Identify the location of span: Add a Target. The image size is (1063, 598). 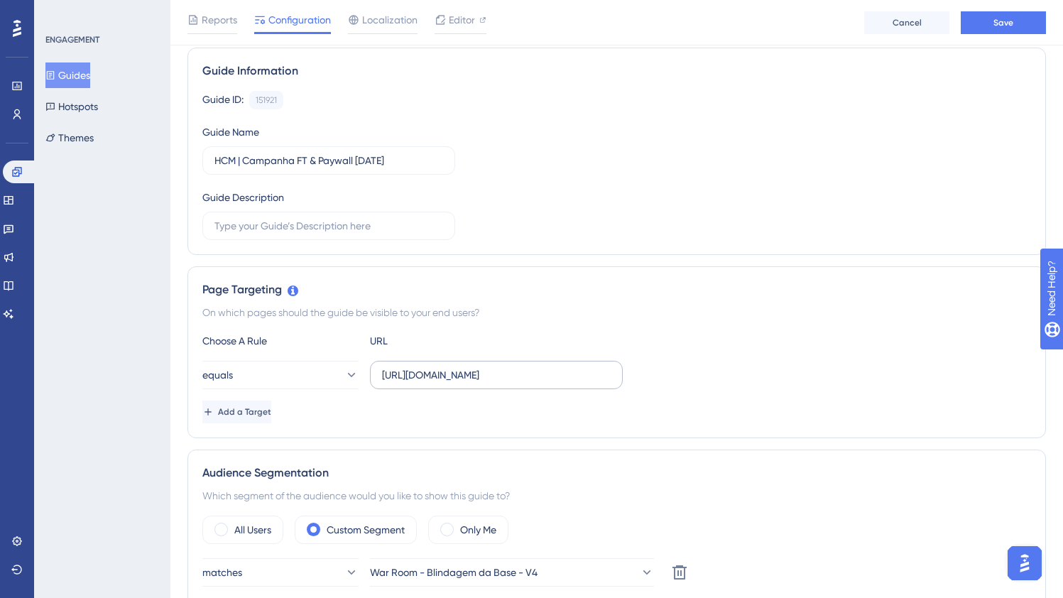
(244, 412).